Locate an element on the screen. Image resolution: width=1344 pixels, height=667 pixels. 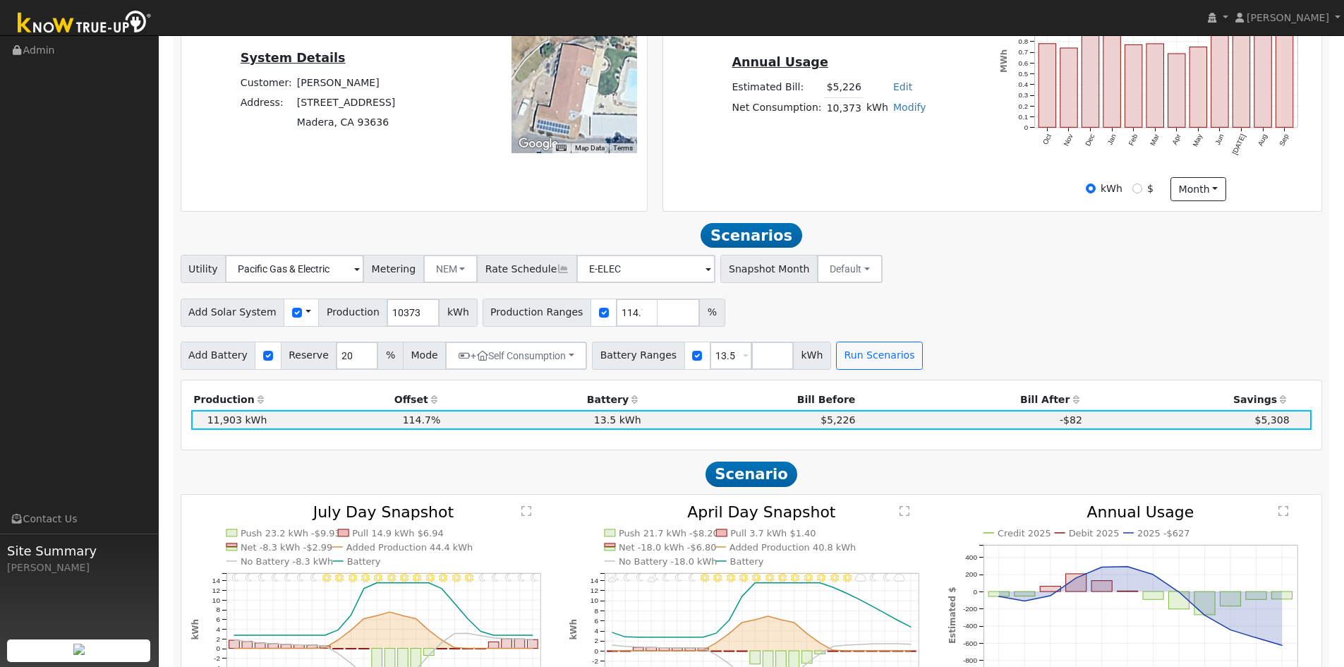
td: 10,373 is located at coordinates (844, 107).